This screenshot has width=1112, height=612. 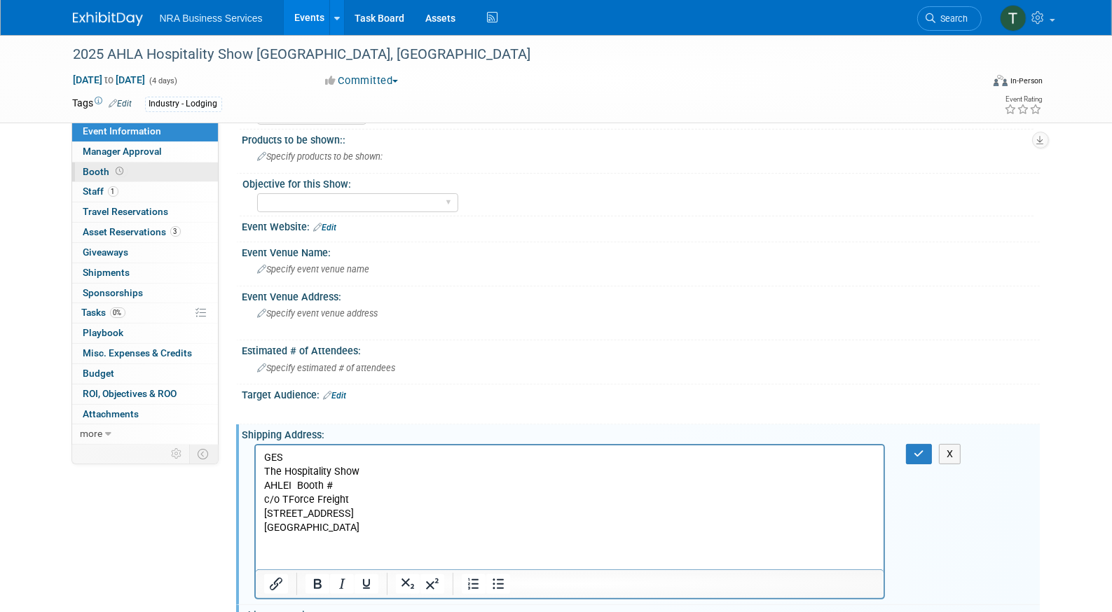 I want to click on button: Bold, so click(x=317, y=584).